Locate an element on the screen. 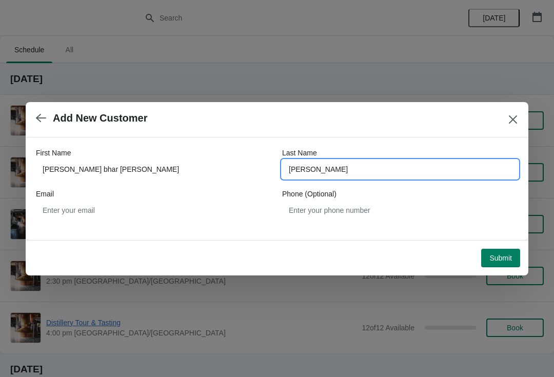  button: Close is located at coordinates (513, 120).